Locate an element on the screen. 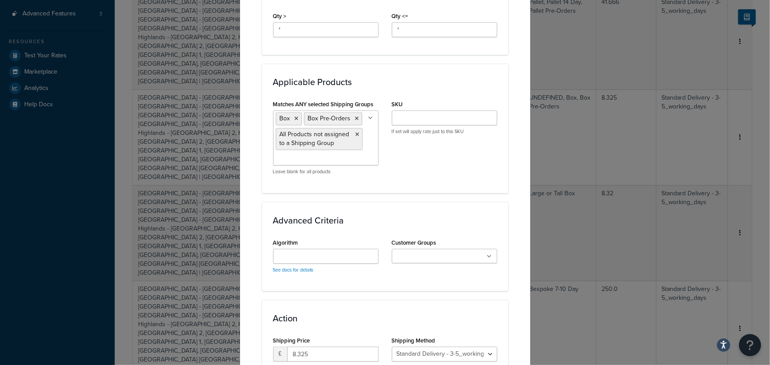 This screenshot has width=770, height=365. label: Shipping Price is located at coordinates (292, 341).